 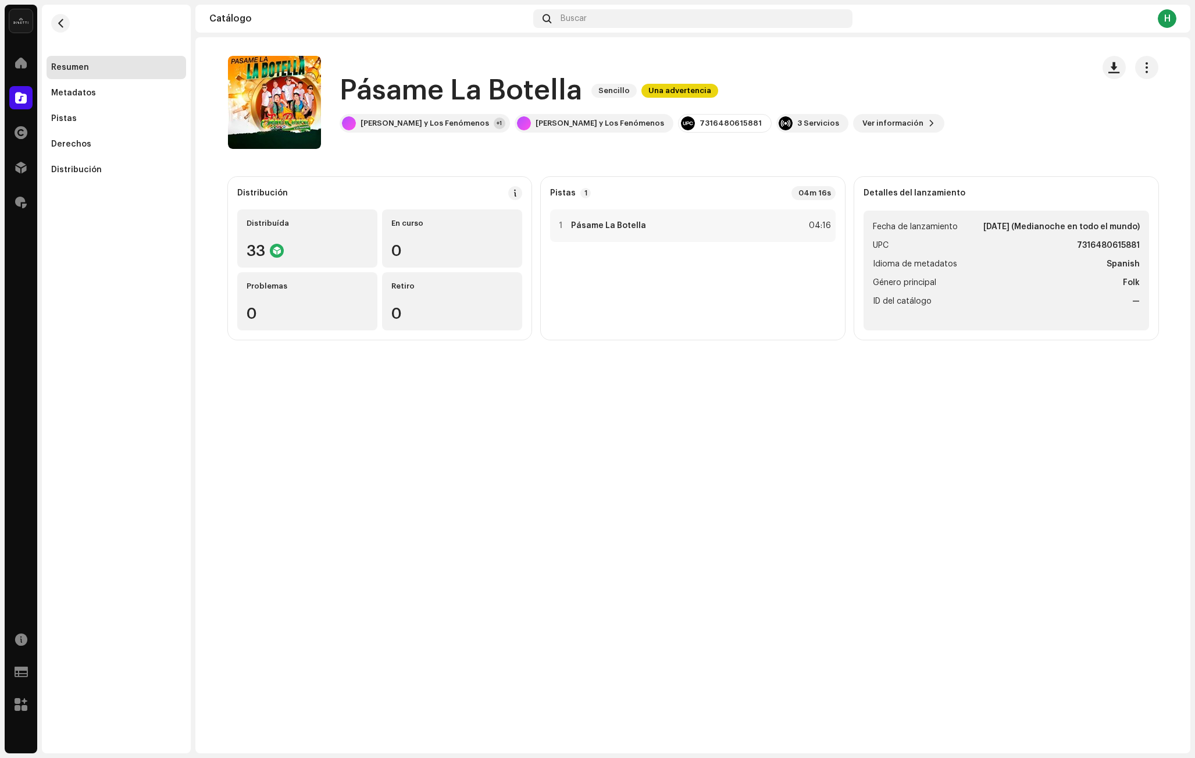 What do you see at coordinates (730, 123) in the screenshot?
I see `div: 7316480615881` at bounding box center [730, 123].